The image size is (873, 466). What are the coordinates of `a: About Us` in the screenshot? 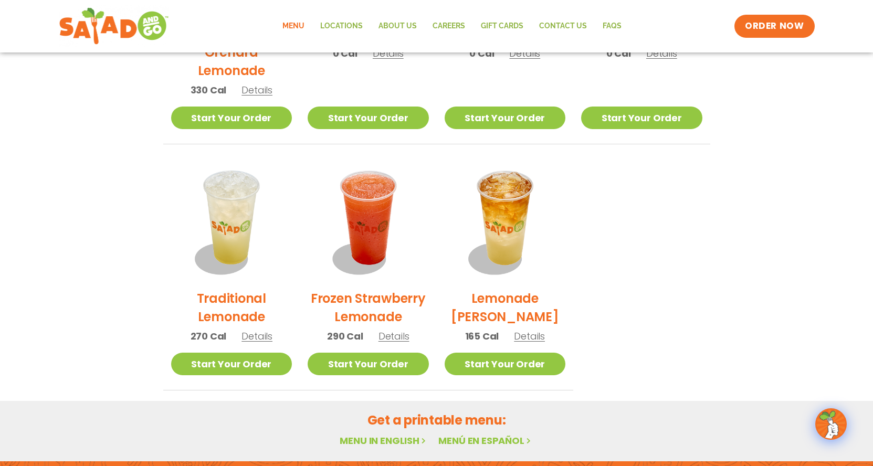 It's located at (397, 26).